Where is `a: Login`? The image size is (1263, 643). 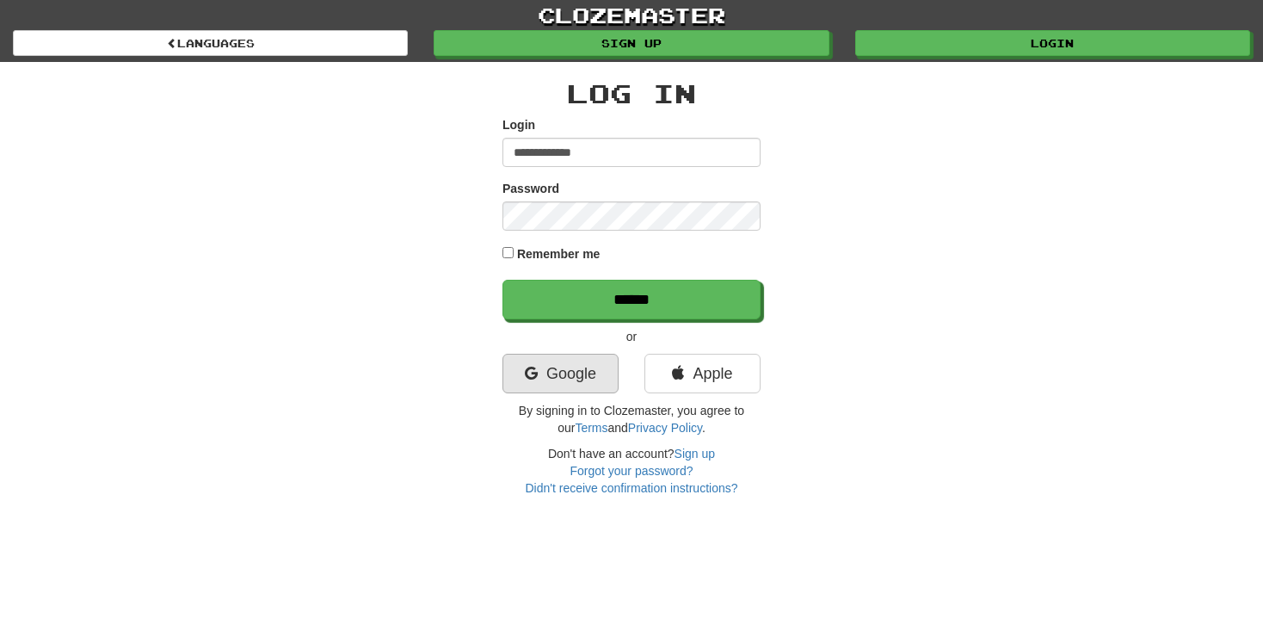
a: Login is located at coordinates (1052, 43).